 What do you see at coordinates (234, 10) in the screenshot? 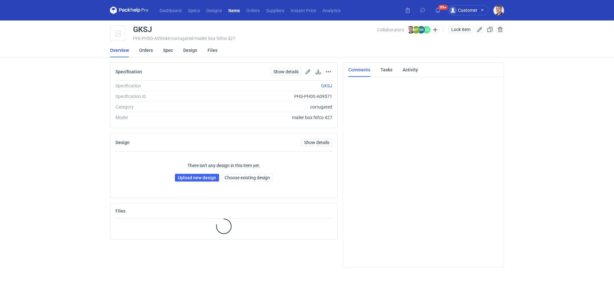
I see `a: Items` at bounding box center [234, 10].